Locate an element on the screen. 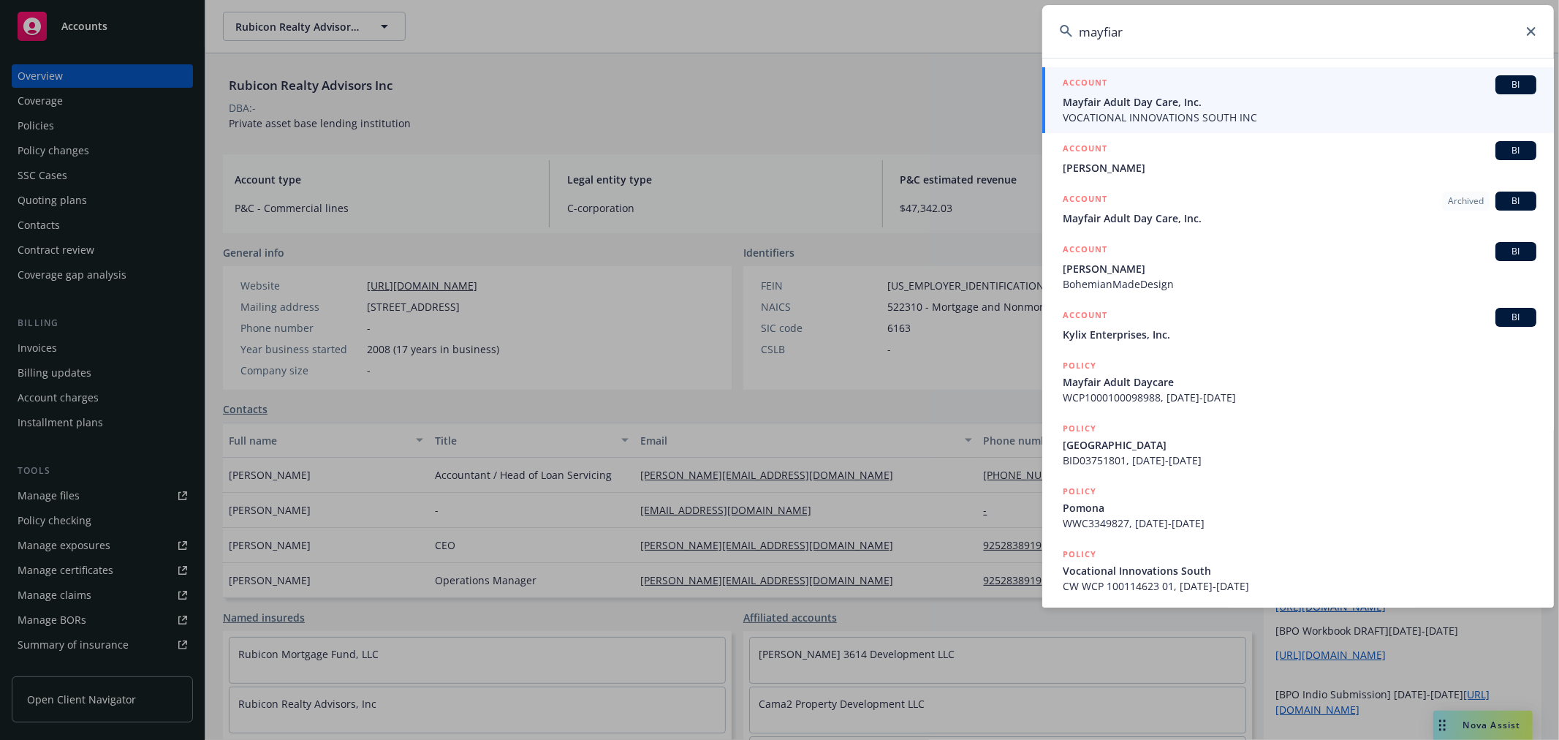 The width and height of the screenshot is (1559, 740). span: Vocational Innovations South is located at coordinates (1300, 570).